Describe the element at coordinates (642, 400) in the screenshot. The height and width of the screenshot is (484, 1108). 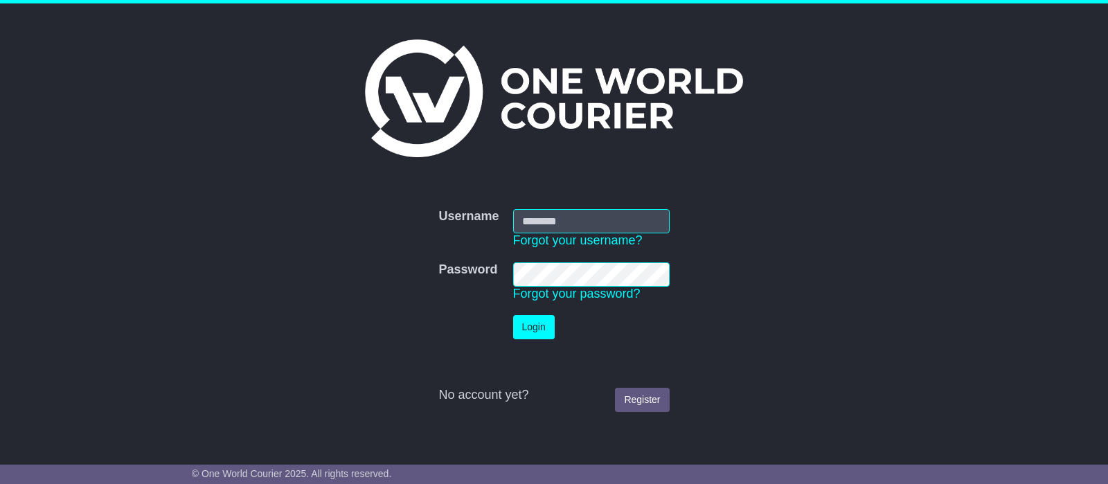
I see `a: Register` at that location.